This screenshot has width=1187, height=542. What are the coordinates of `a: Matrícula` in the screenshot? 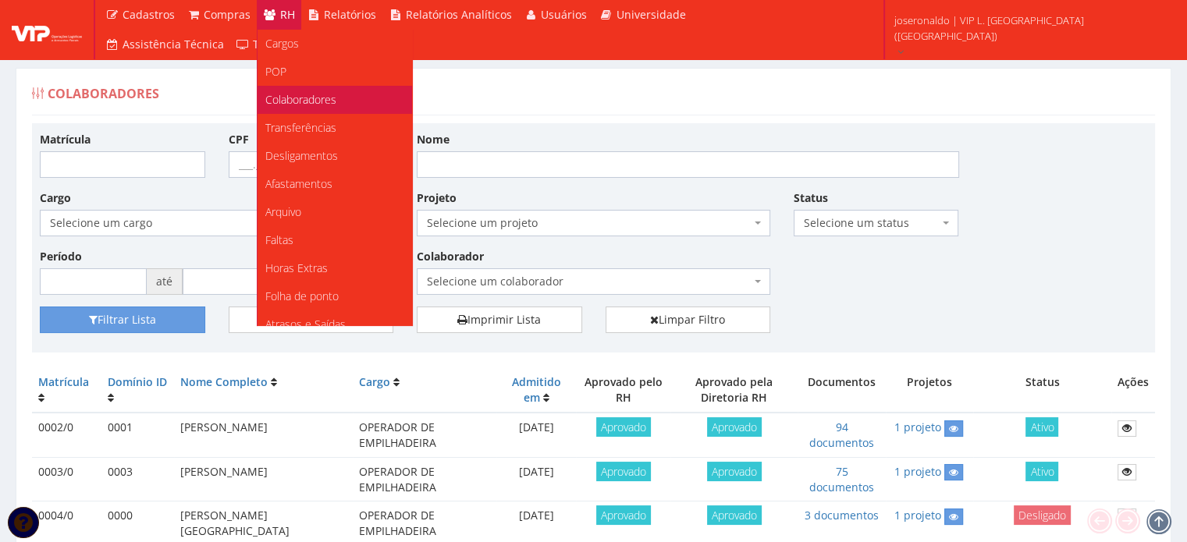 It's located at (63, 382).